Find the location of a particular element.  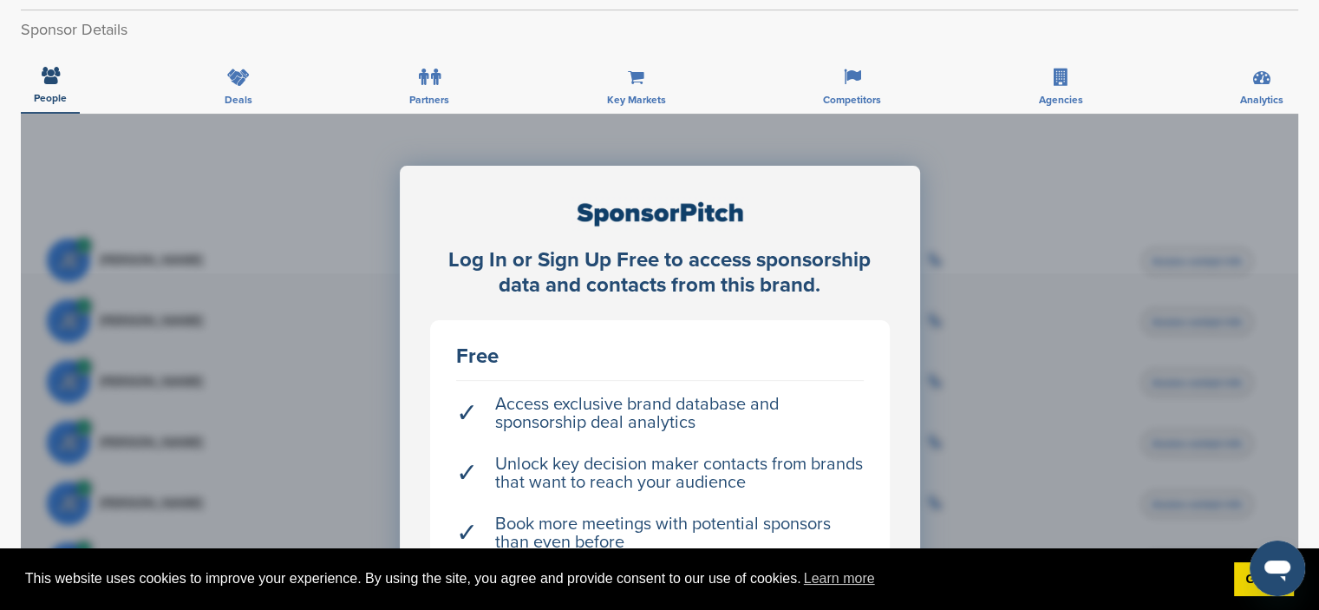

span: Deals is located at coordinates (238, 100).